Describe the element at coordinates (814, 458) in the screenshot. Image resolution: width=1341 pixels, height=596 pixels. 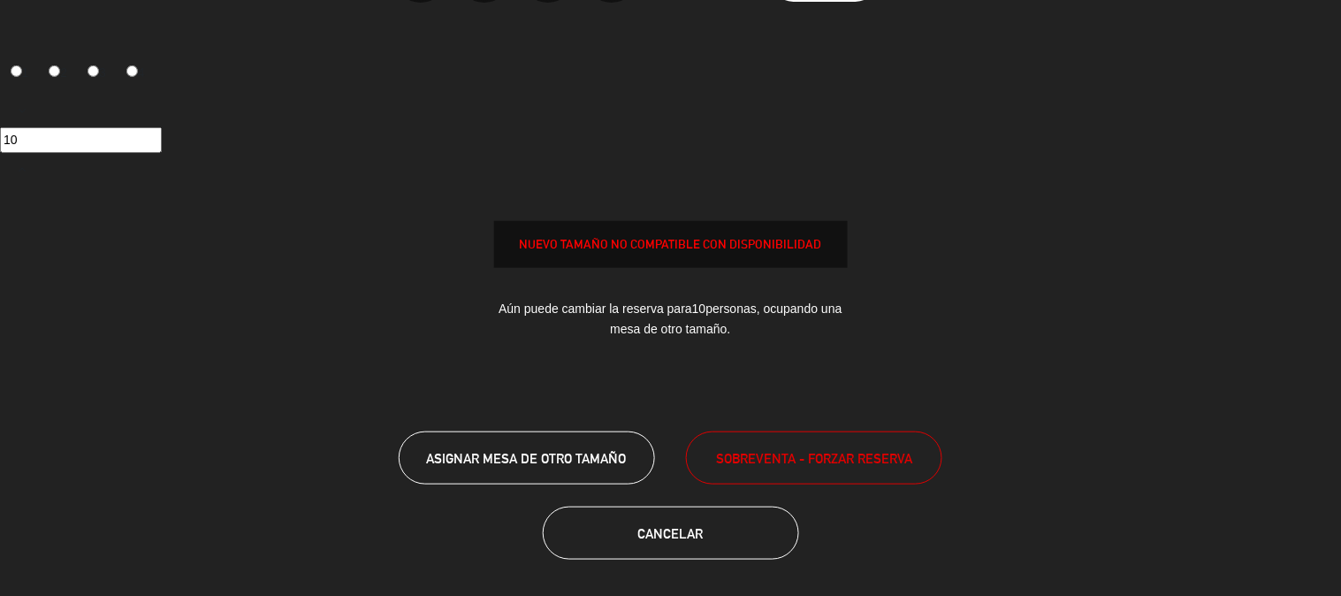
I see `span: SOBREVENTA - FORZAR RESERVA` at that location.